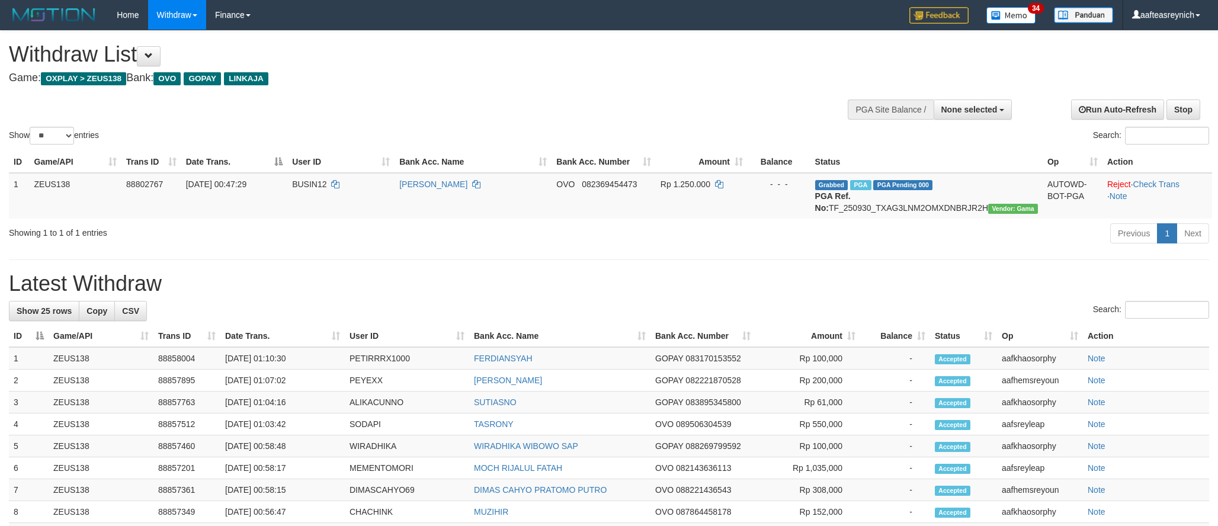 The height and width of the screenshot is (526, 1218). What do you see at coordinates (407, 446) in the screenshot?
I see `td: WIRADHIKA` at bounding box center [407, 446].